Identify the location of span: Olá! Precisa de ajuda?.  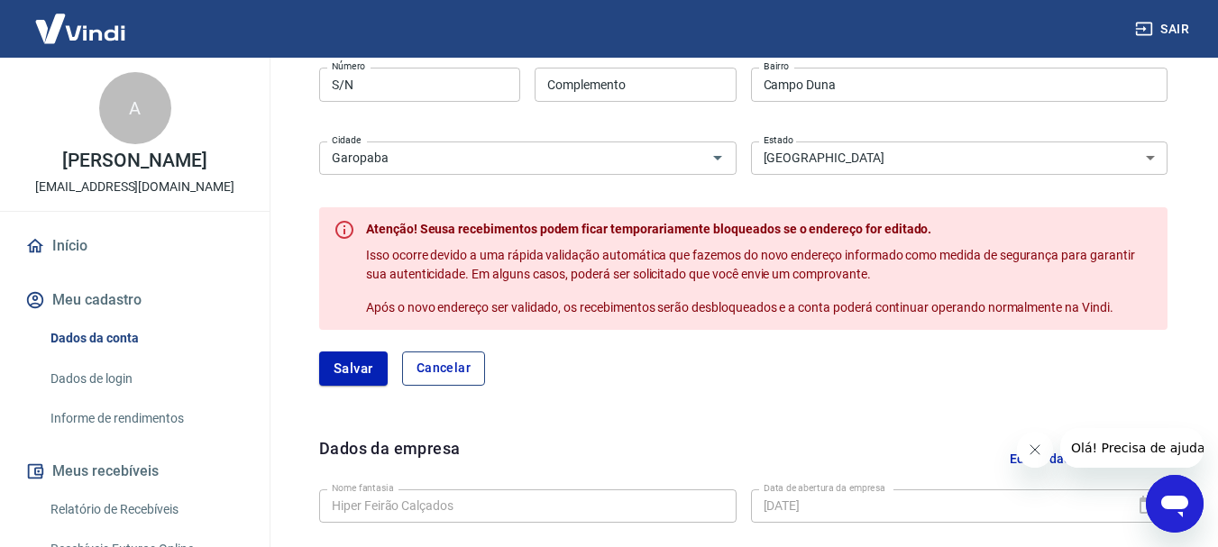
(81, 20).